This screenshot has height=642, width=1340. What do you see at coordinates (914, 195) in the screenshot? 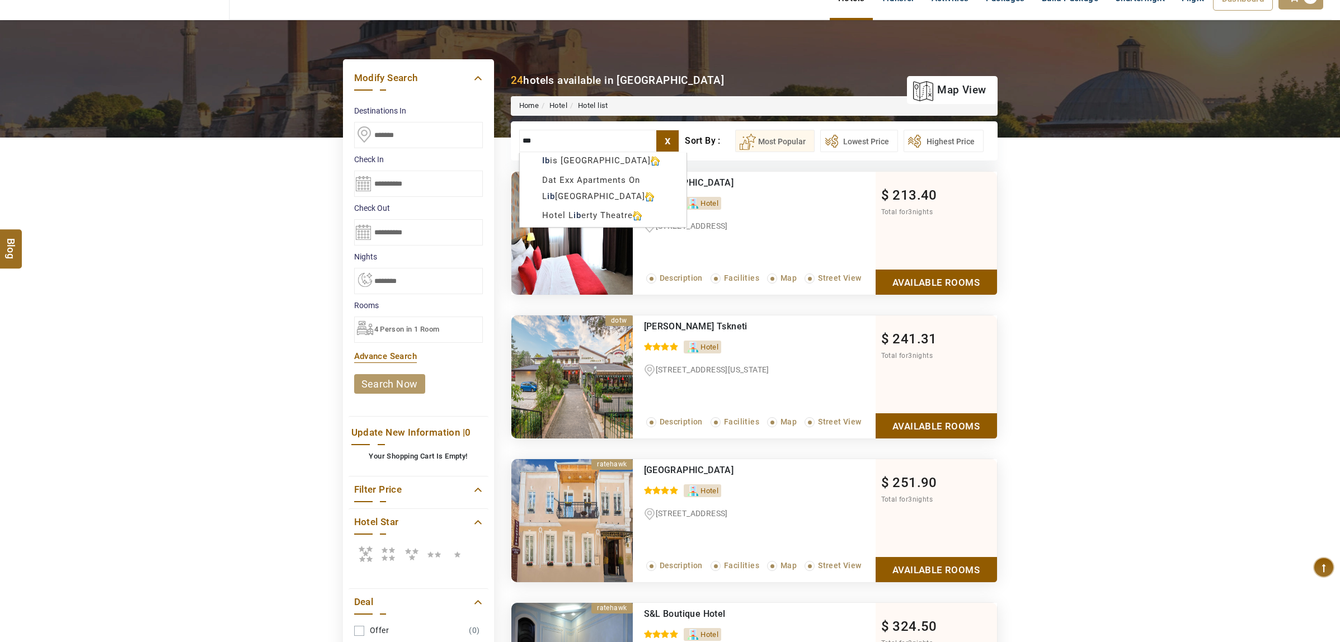
I see `span: 213.40` at bounding box center [914, 195].